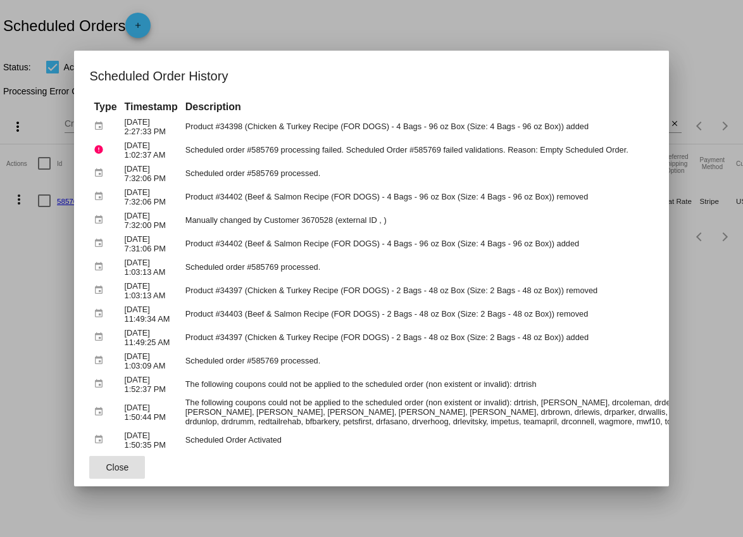 This screenshot has height=537, width=743. Describe the element at coordinates (371, 76) in the screenshot. I see `h1: Scheduled Order History` at that location.